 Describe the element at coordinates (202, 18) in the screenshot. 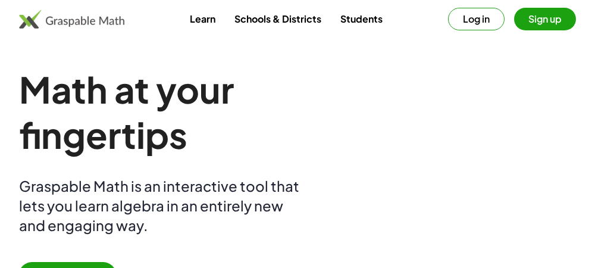

I see `a: Learn` at that location.